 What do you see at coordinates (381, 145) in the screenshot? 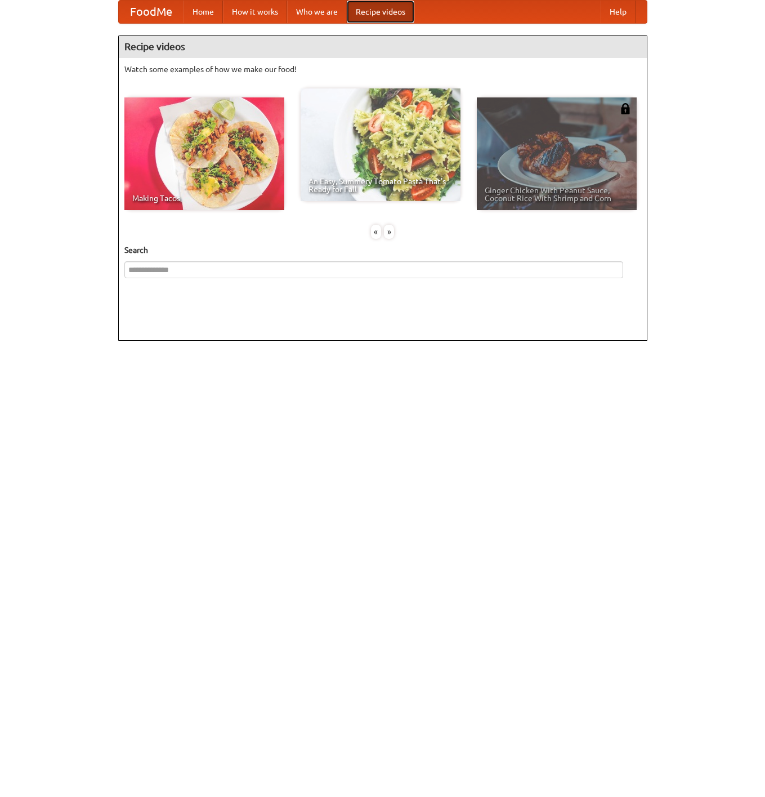
I see `a: An Easy, Summery Tomato Pasta That's Ready for Fall` at bounding box center [381, 145].